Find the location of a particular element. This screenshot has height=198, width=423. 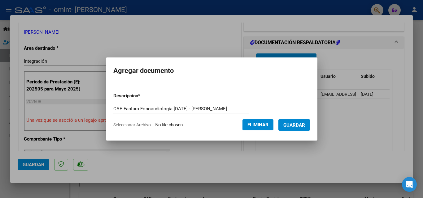

span: Eliminar is located at coordinates (258, 125).